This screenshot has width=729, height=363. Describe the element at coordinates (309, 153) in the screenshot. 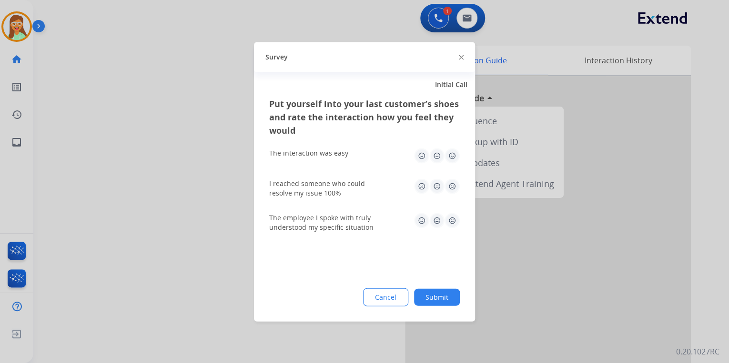

I see `div: The interaction was easy` at that location.